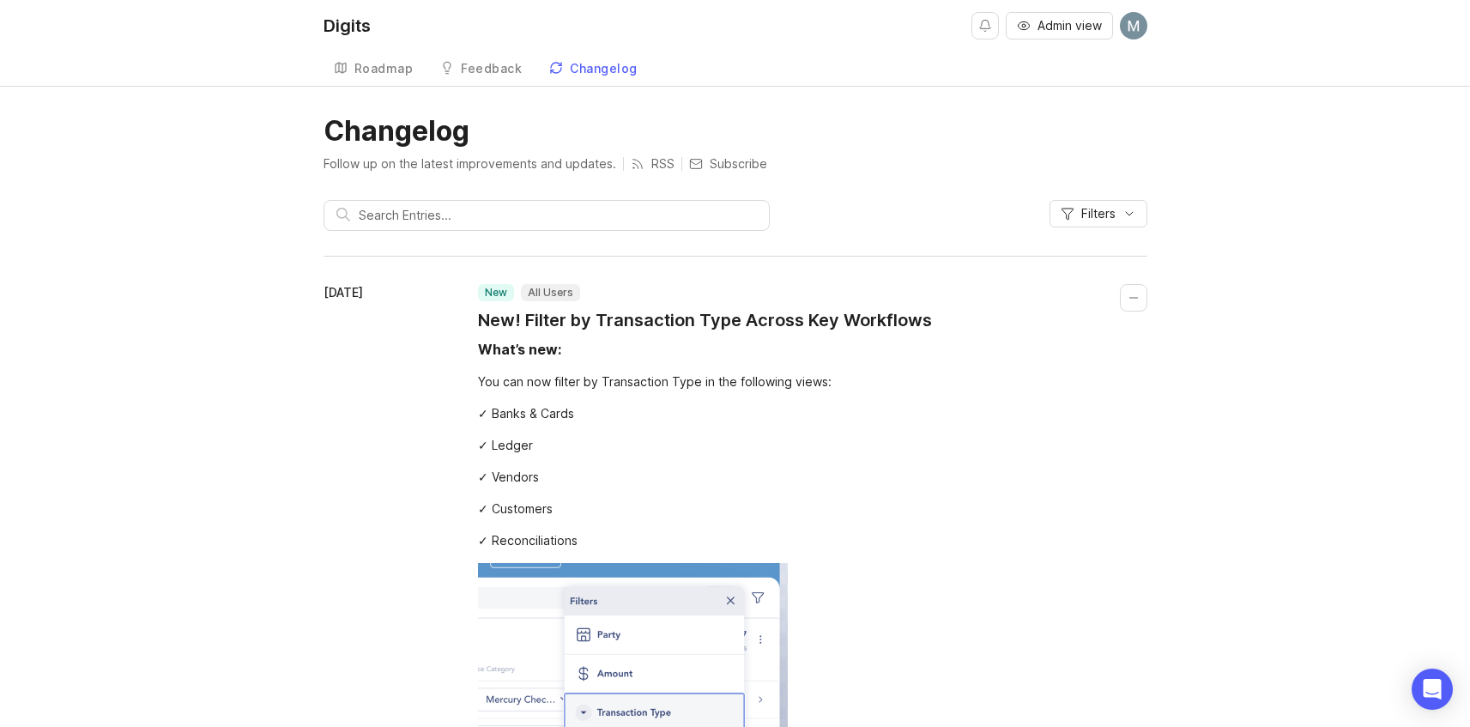  What do you see at coordinates (770, 382) in the screenshot?
I see `div: You can now filter by Transaction Type in the following views:` at bounding box center [770, 382].